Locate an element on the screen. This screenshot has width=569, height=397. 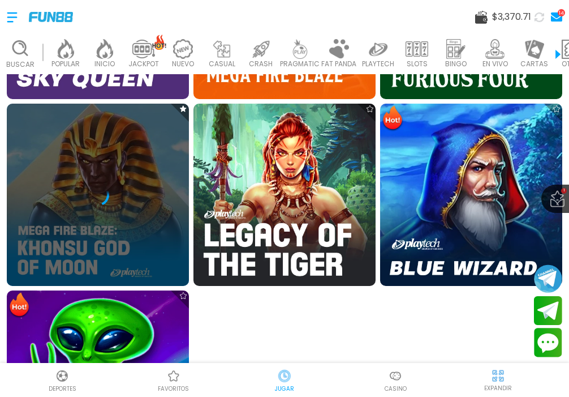
img: Deportes is located at coordinates (62, 376).